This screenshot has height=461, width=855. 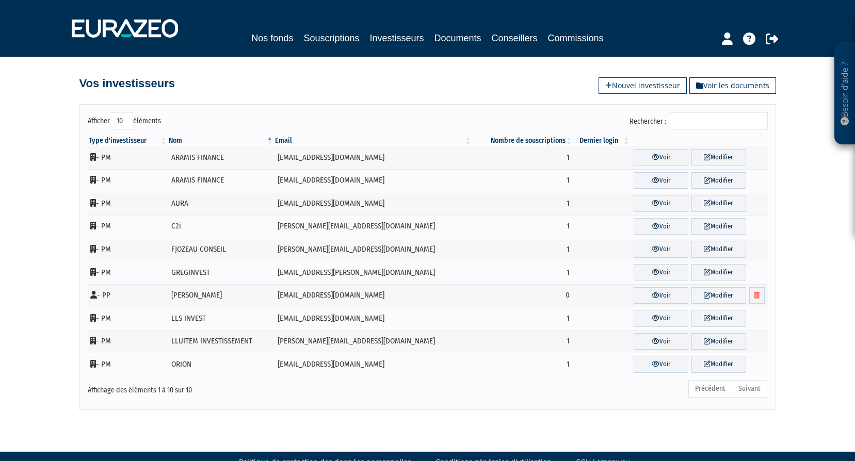 I want to click on img: 1732889491-logotype_eurazeo_blanc_rvb.png, so click(x=125, y=28).